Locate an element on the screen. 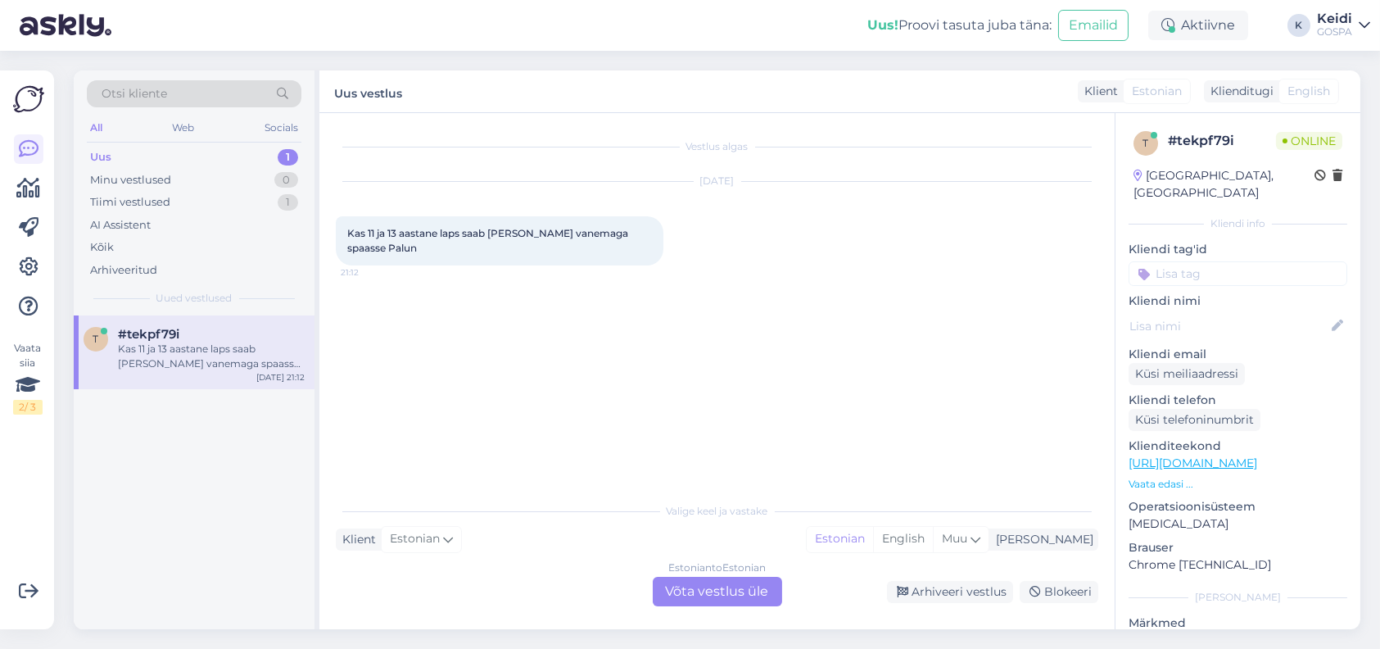 This screenshot has height=649, width=1380. span: Uued vestlused is located at coordinates (194, 298).